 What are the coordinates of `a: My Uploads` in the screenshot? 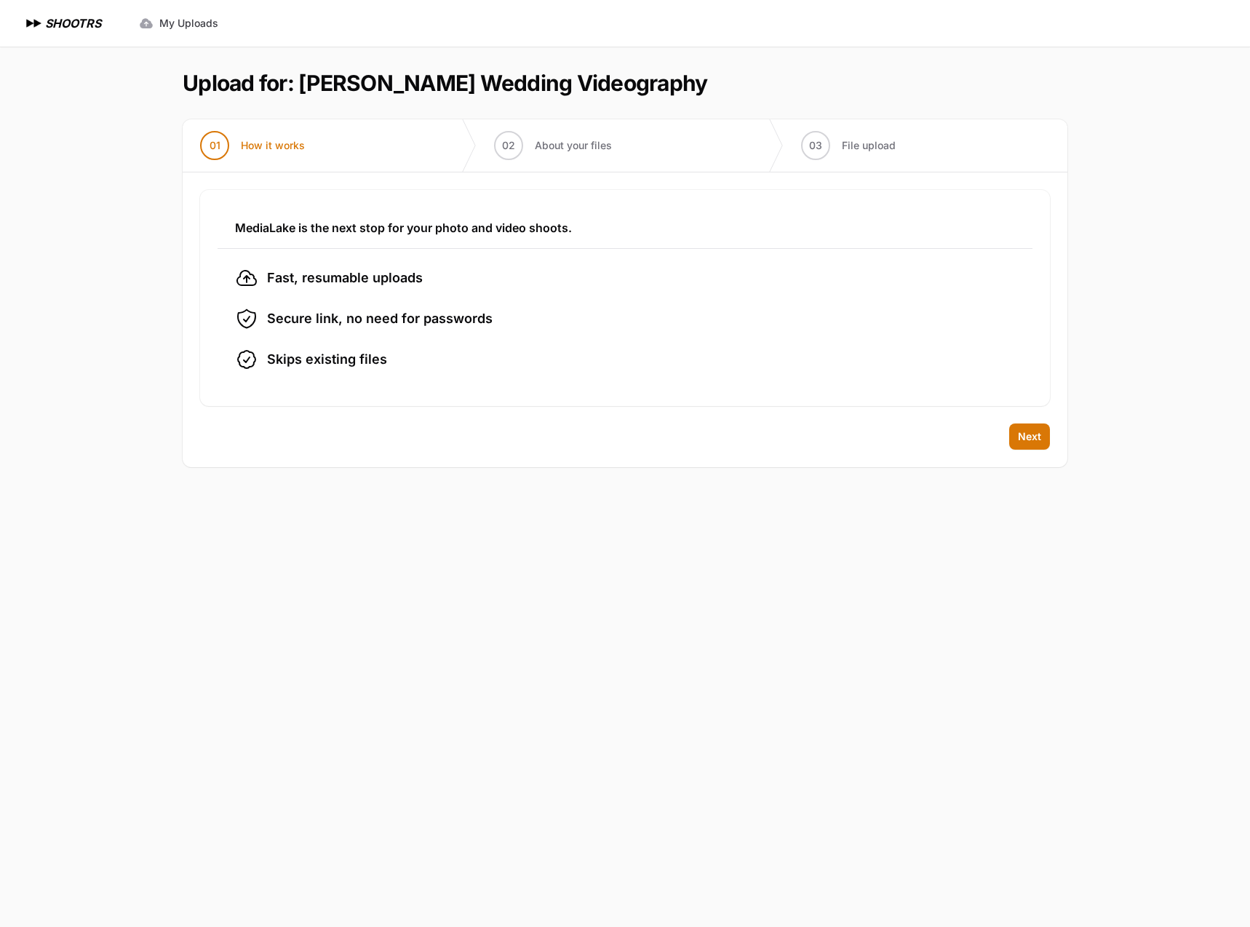 It's located at (178, 23).